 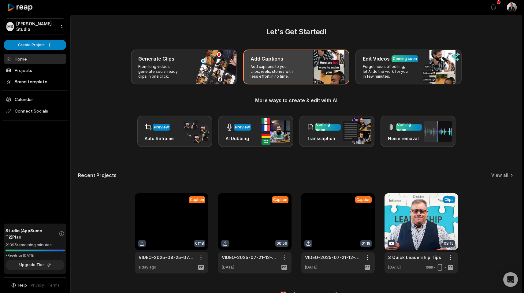 I want to click on a: Projects, so click(x=35, y=70).